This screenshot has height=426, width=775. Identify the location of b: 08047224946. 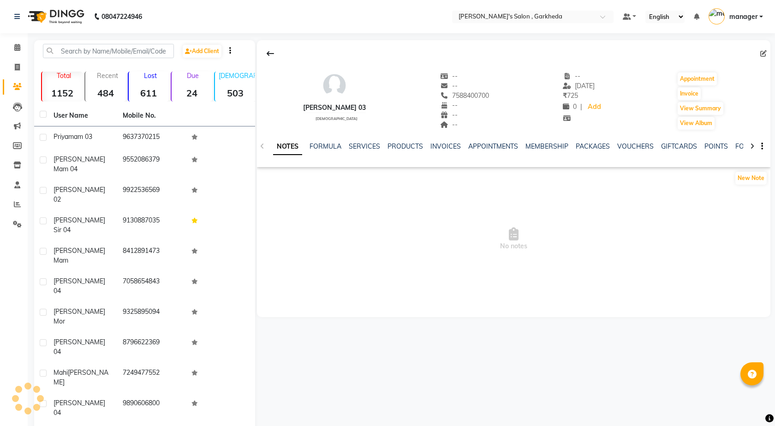
(122, 17).